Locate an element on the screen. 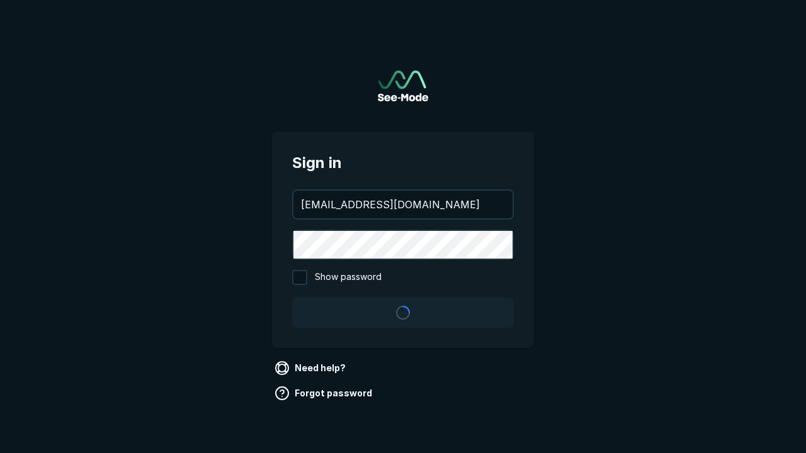 Image resolution: width=806 pixels, height=453 pixels. span: Sign in is located at coordinates (403, 163).